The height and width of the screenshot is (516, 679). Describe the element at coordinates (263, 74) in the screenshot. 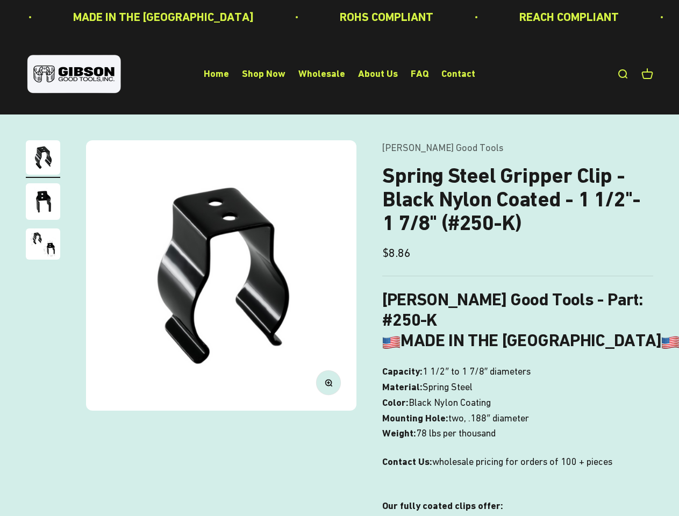

I see `a: Shop Now` at that location.